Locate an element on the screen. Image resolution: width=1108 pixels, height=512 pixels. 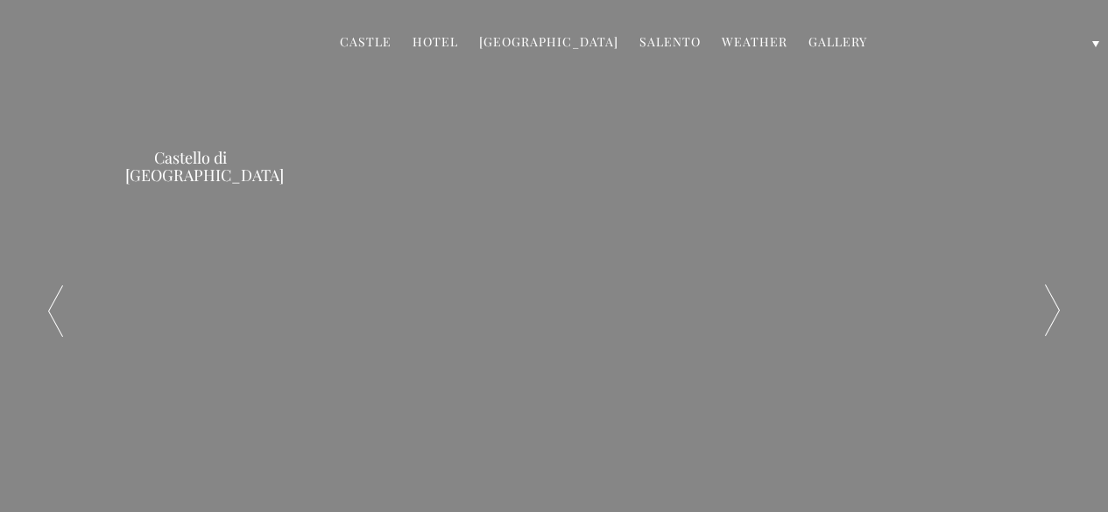
a: Hotel is located at coordinates (435, 43).